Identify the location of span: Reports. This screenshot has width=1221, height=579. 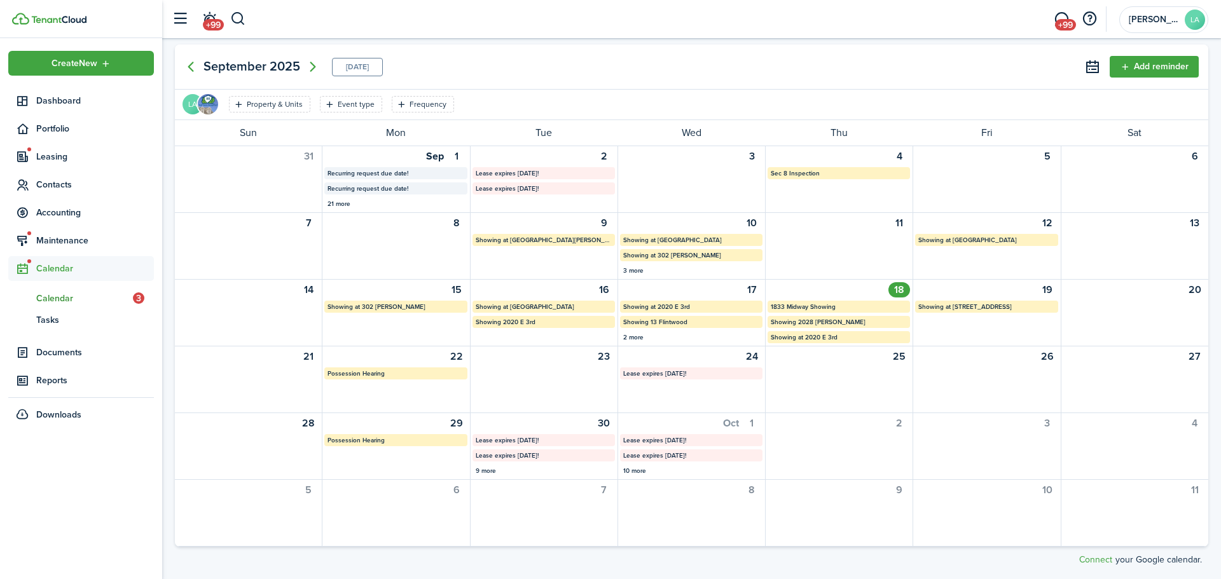
(95, 380).